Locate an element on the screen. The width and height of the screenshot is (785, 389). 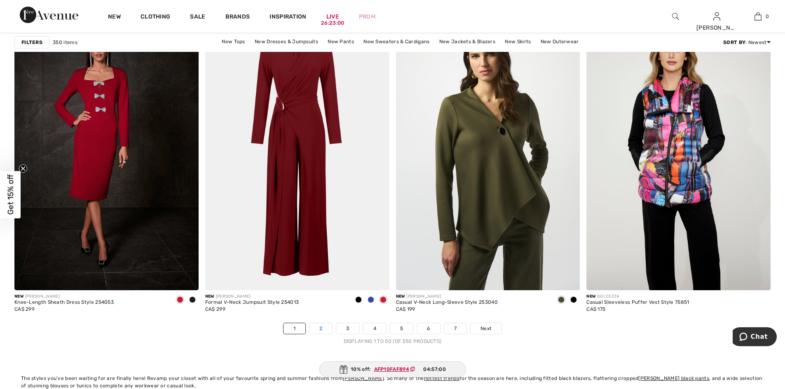
a: 2 is located at coordinates (321, 329).